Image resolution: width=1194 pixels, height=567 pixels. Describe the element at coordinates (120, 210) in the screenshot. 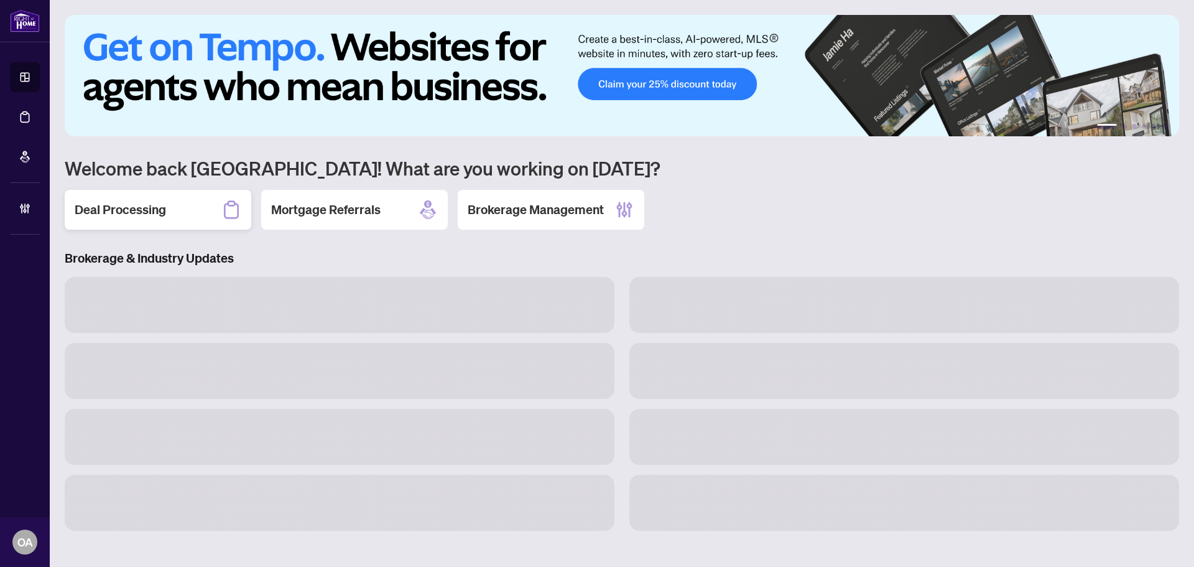

I see `h2: Deal Processing` at that location.